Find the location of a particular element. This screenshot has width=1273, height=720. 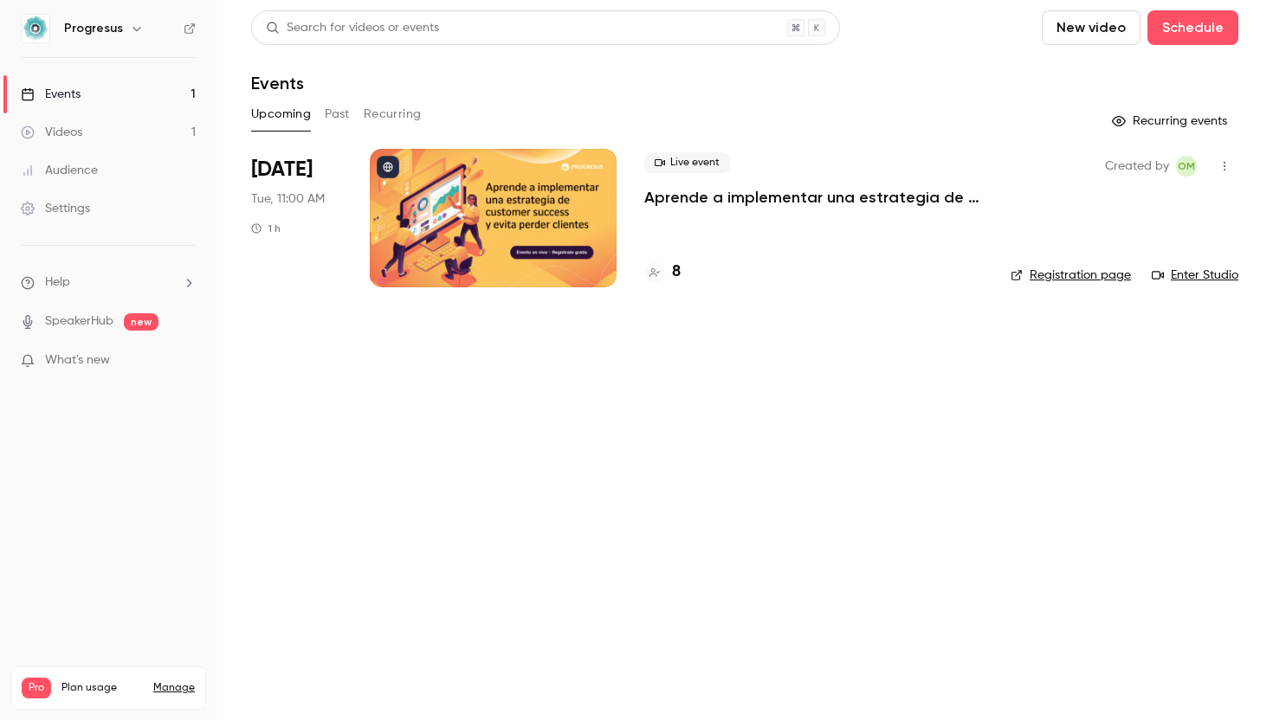

button: Past is located at coordinates (337, 114).